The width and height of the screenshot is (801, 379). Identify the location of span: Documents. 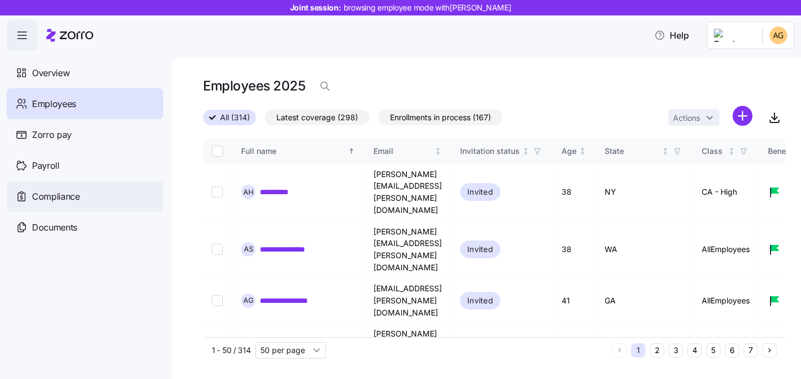
(55, 227).